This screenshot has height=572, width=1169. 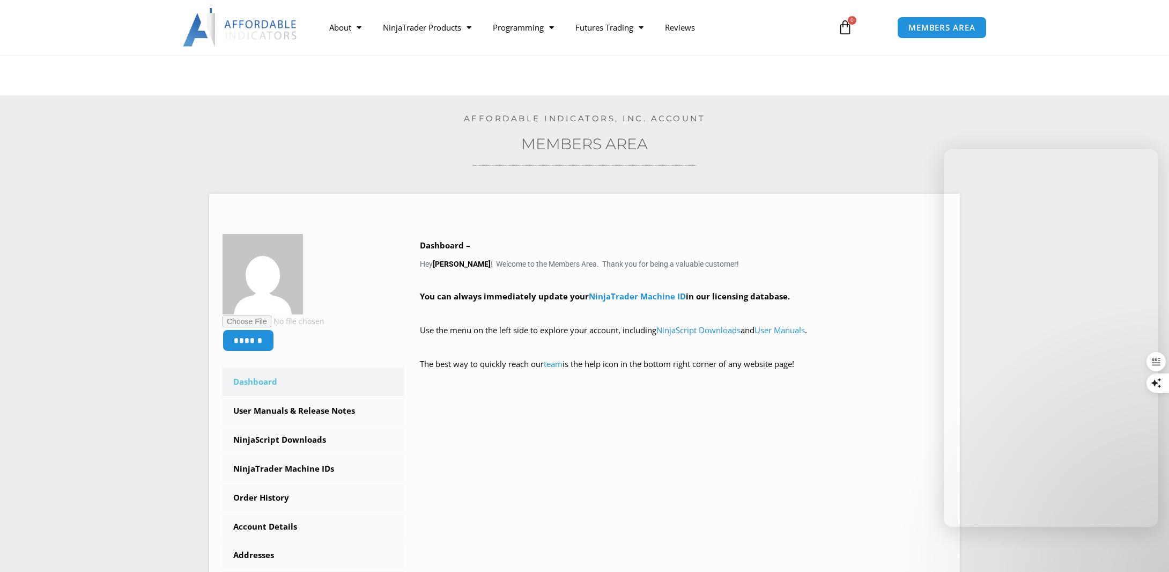 What do you see at coordinates (313, 382) in the screenshot?
I see `a: Dashboard` at bounding box center [313, 382].